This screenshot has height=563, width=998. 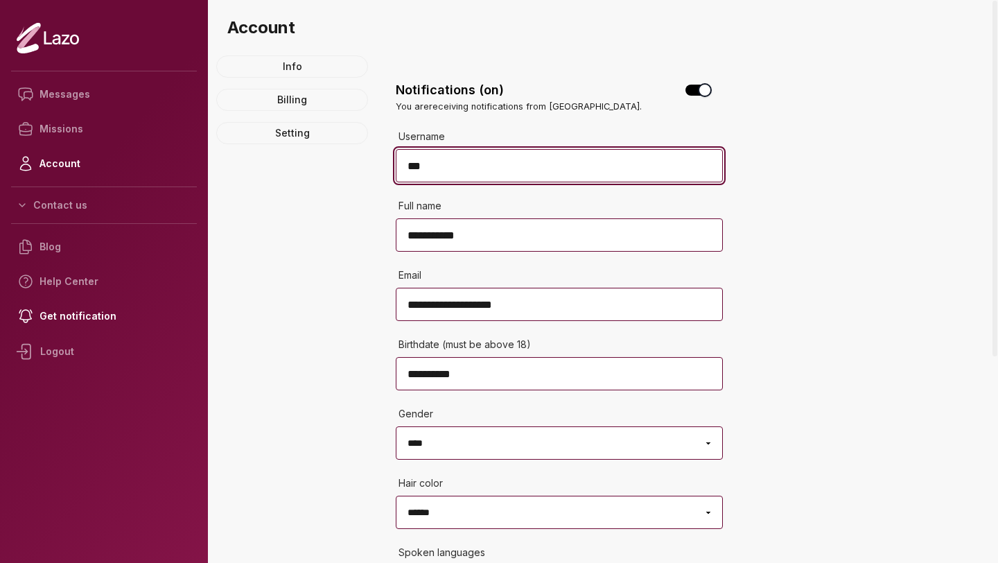 What do you see at coordinates (442, 552) in the screenshot?
I see `span: Spoken languages` at bounding box center [442, 552].